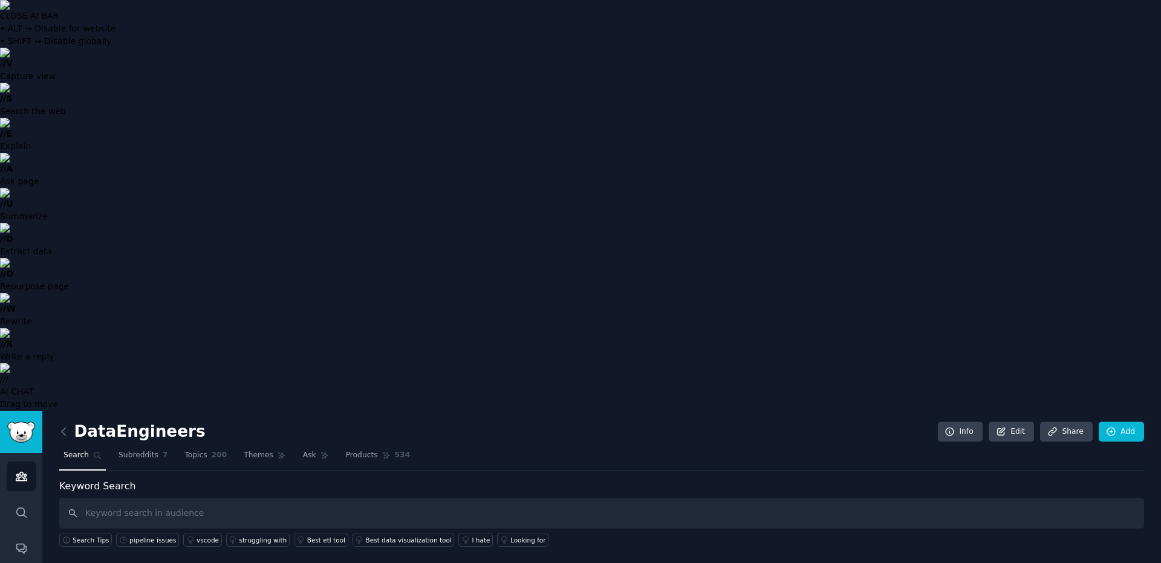 This screenshot has height=563, width=1161. I want to click on span: Topics, so click(195, 456).